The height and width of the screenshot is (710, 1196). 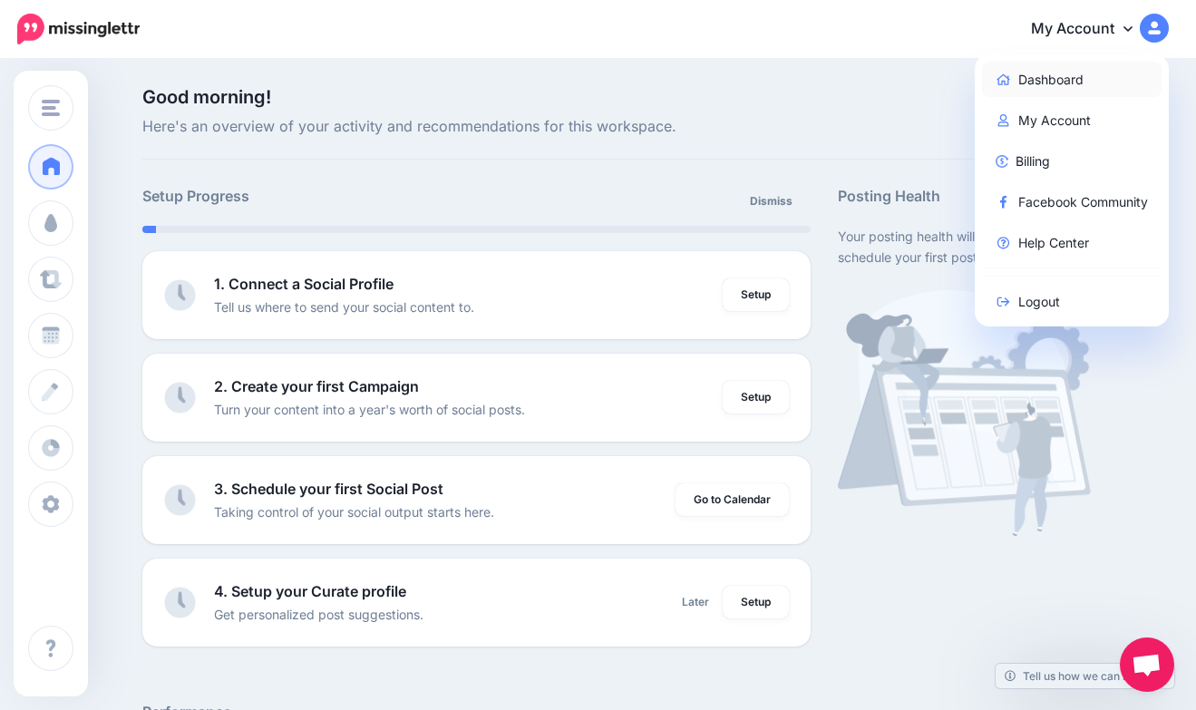 I want to click on b: 1. Connect a Social Profile, so click(x=304, y=284).